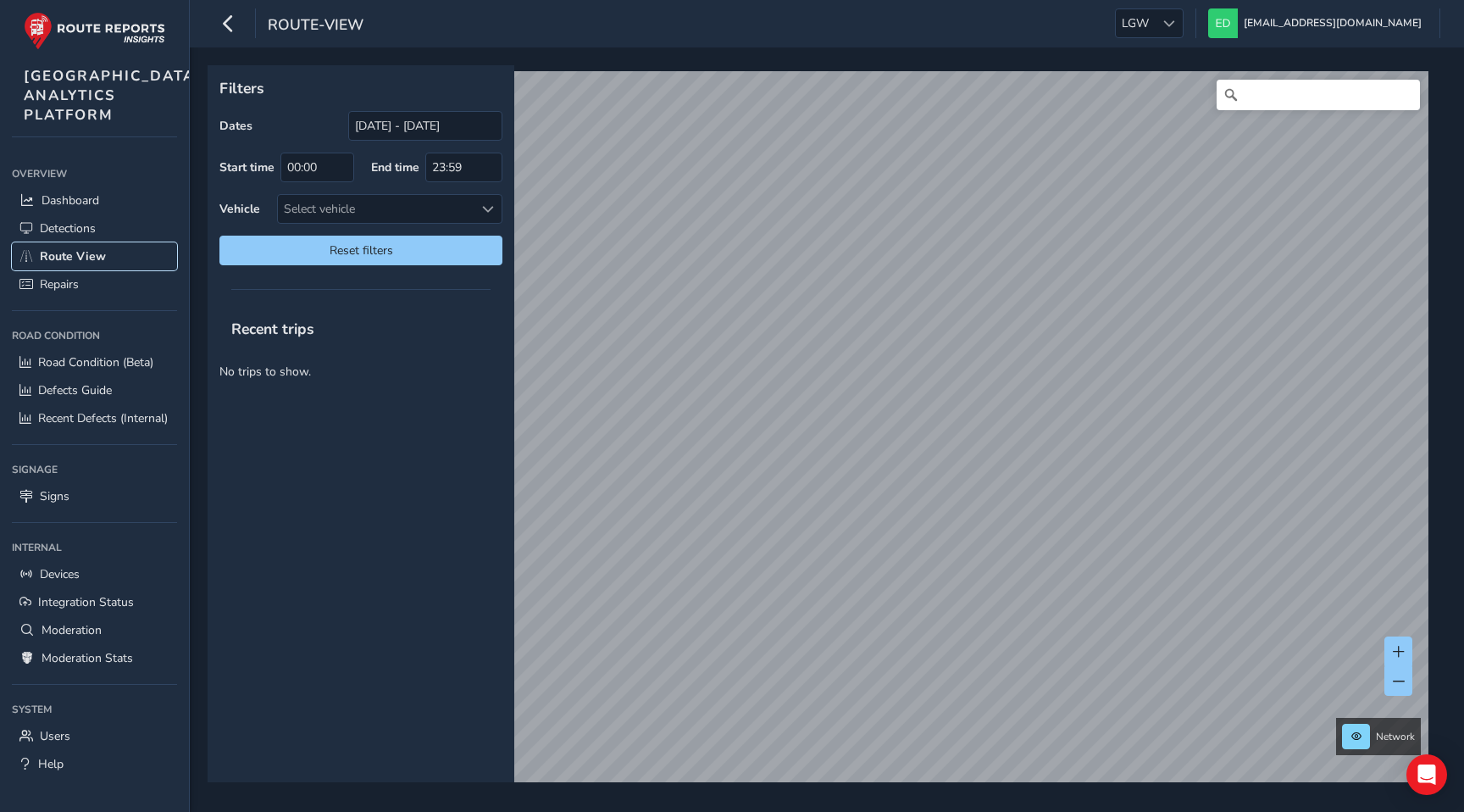 The width and height of the screenshot is (1464, 812). I want to click on span: Recent Defects (Internal), so click(103, 417).